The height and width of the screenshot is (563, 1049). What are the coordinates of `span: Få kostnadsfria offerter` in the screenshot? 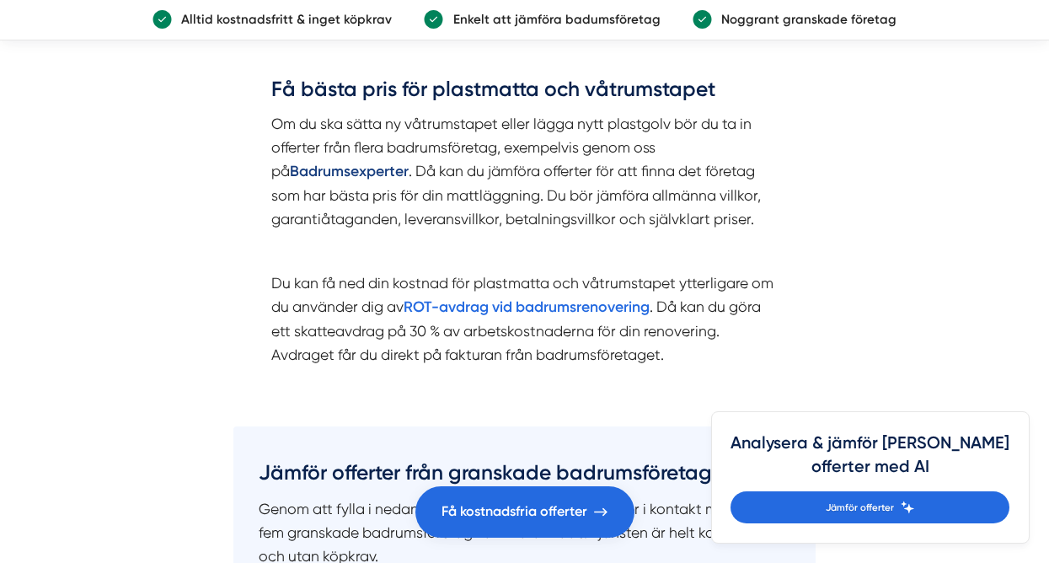 It's located at (514, 511).